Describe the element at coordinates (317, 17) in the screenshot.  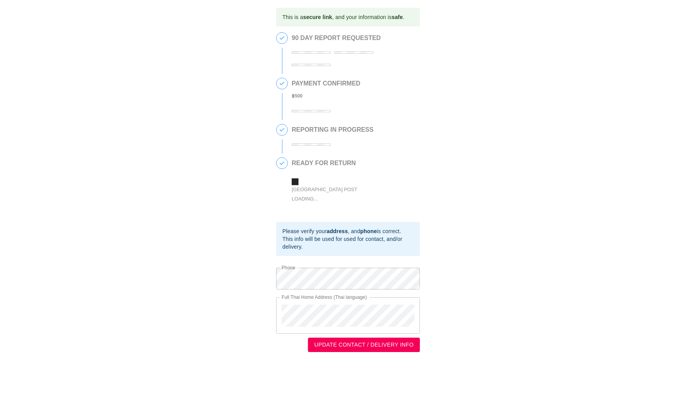
I see `b: secure link` at that location.